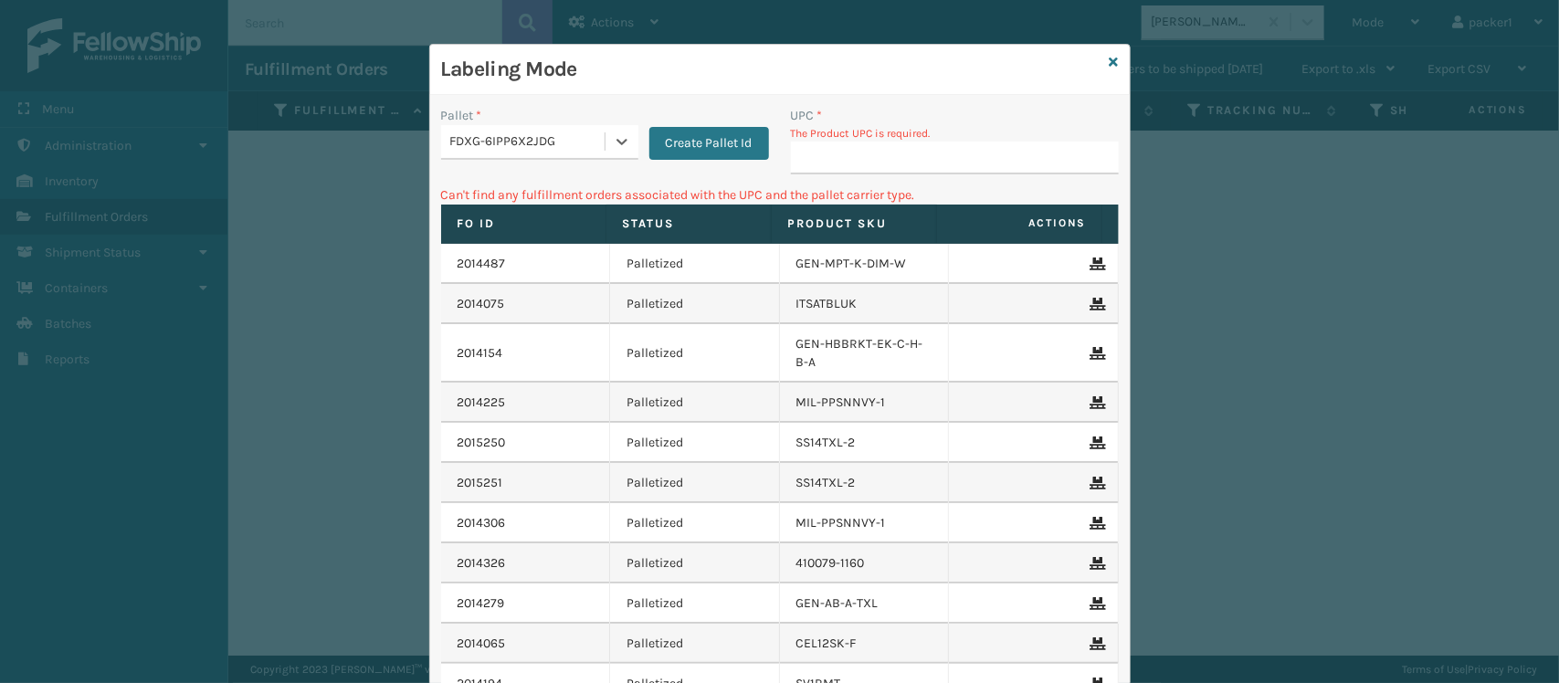  What do you see at coordinates (865, 604) in the screenshot?
I see `td: GEN-AB-A-TXL` at bounding box center [865, 604].